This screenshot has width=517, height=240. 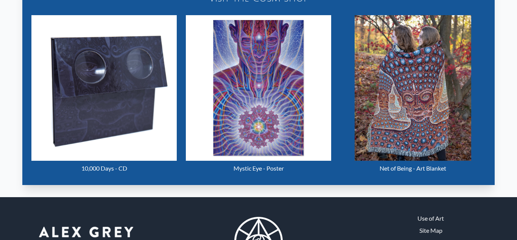 What do you see at coordinates (104, 95) in the screenshot?
I see `a: 10,000 Days - CD` at bounding box center [104, 95].